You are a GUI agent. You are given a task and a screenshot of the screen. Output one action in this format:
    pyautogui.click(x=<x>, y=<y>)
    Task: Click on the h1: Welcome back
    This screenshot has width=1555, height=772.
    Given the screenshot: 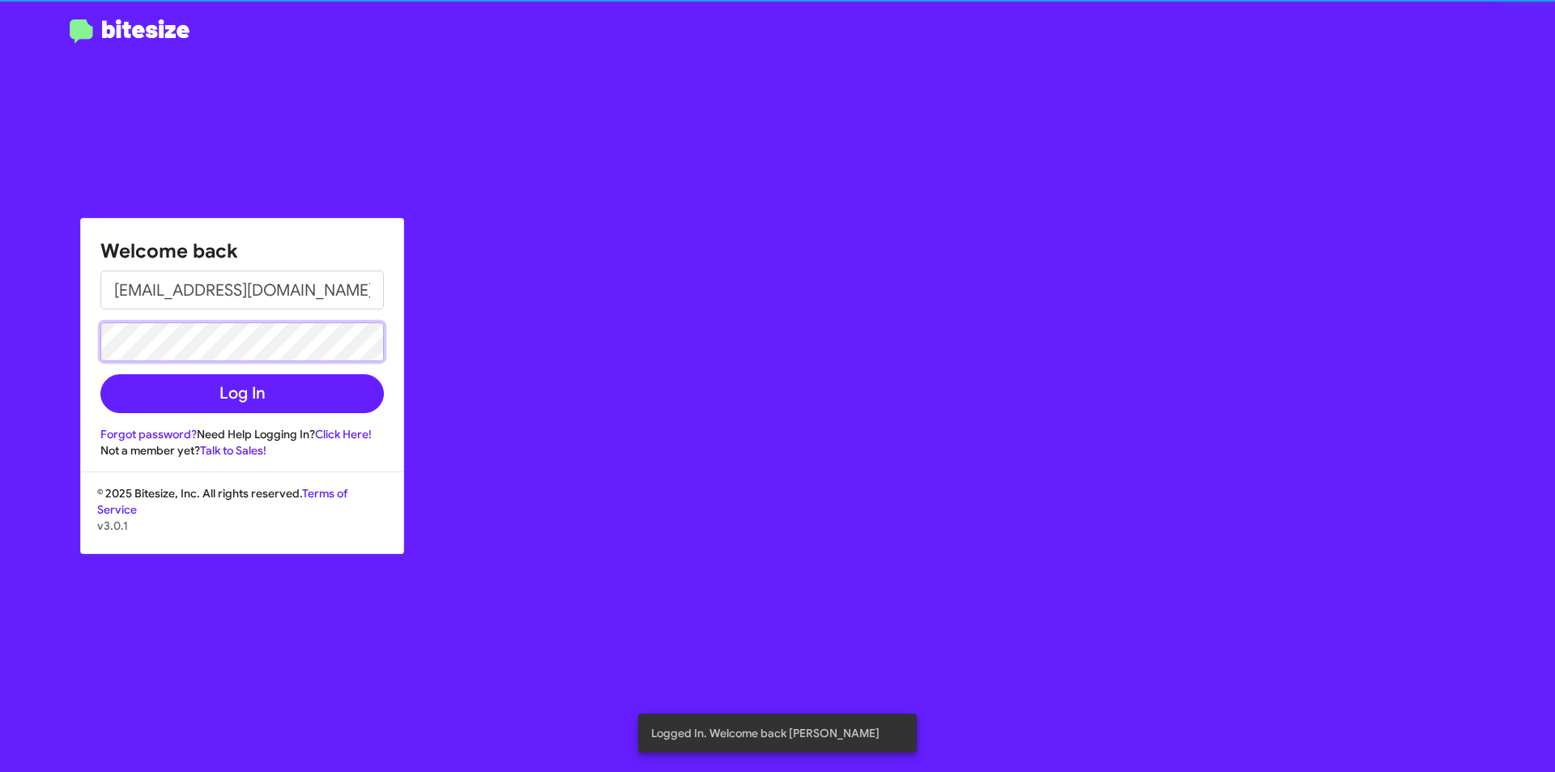 What is the action you would take?
    pyautogui.click(x=242, y=251)
    